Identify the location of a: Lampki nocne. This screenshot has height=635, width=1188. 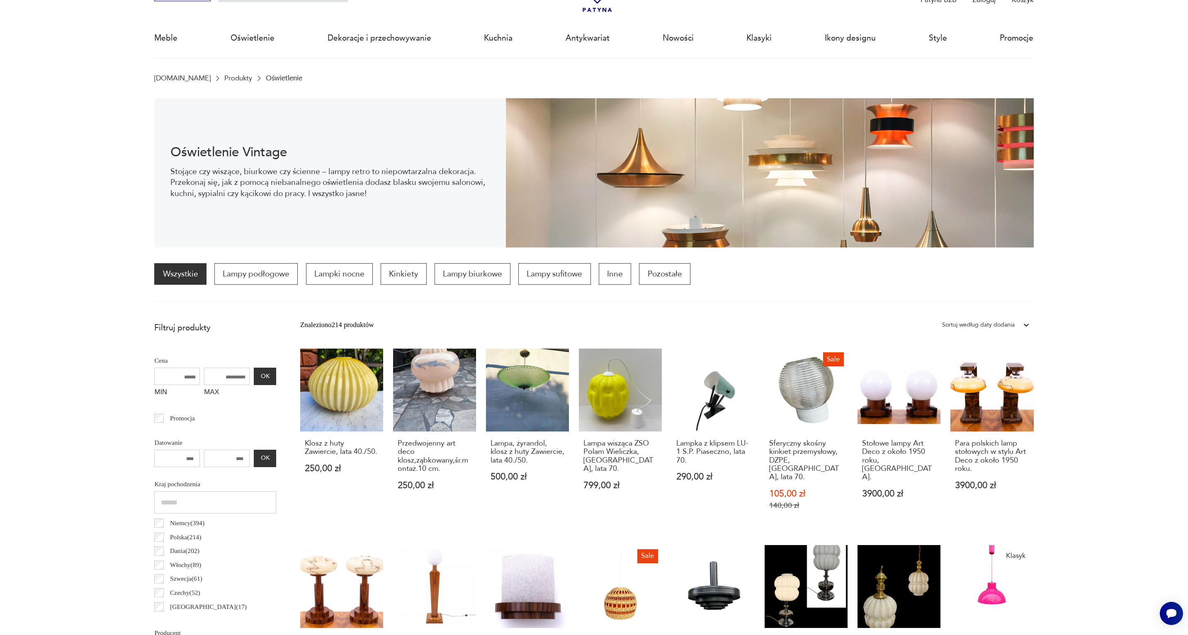
(339, 274).